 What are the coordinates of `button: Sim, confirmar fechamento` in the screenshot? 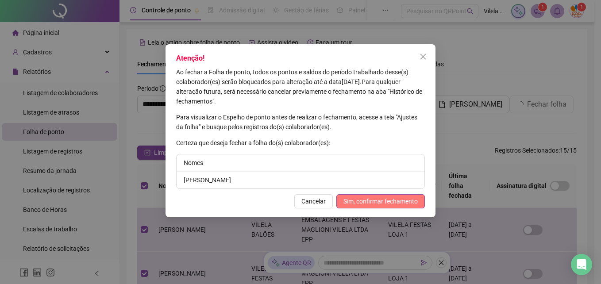 It's located at (381, 202).